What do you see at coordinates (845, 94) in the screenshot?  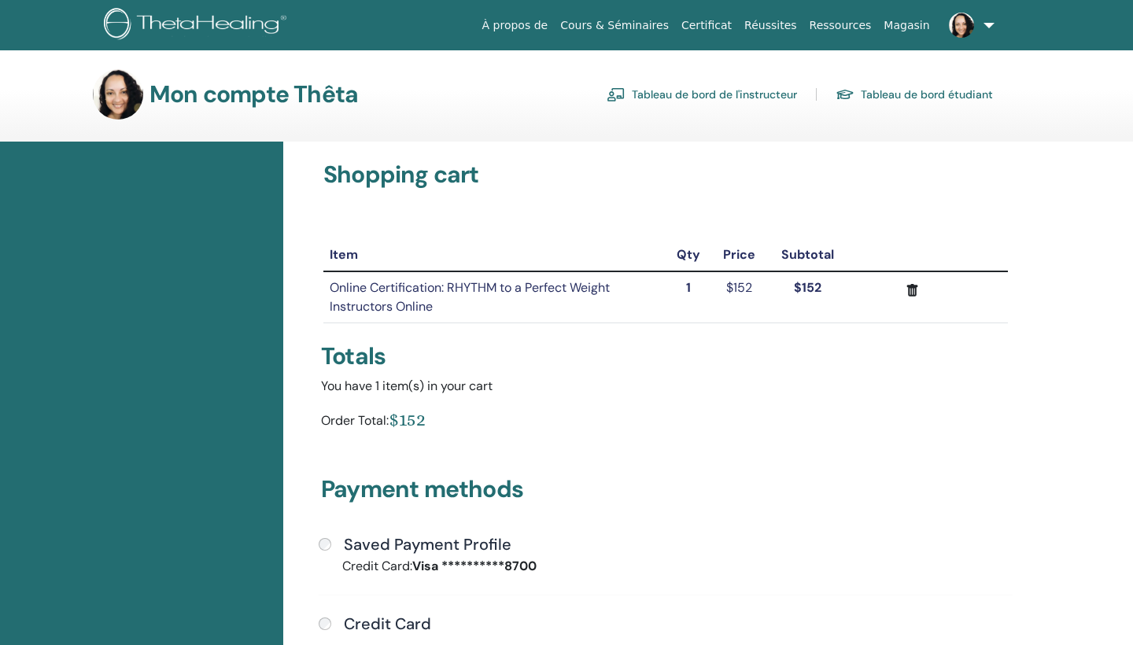 I see `img: graduation-cap.svg` at bounding box center [845, 94].